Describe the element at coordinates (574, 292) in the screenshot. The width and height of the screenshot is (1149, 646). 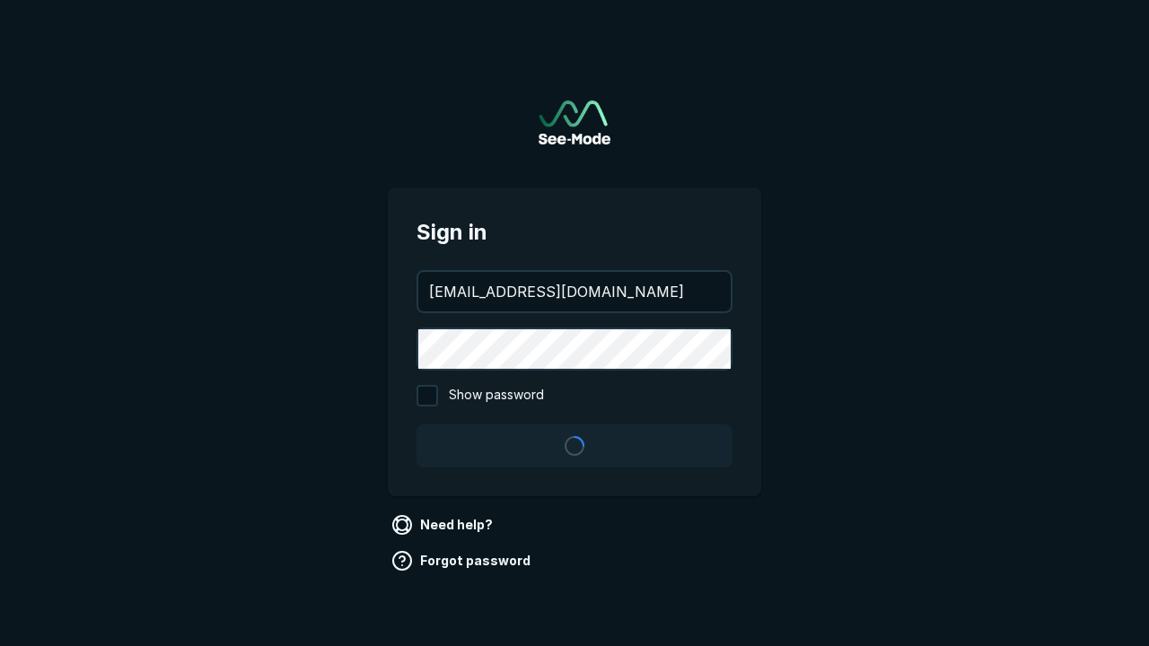
I see `input: your@email.com` at that location.